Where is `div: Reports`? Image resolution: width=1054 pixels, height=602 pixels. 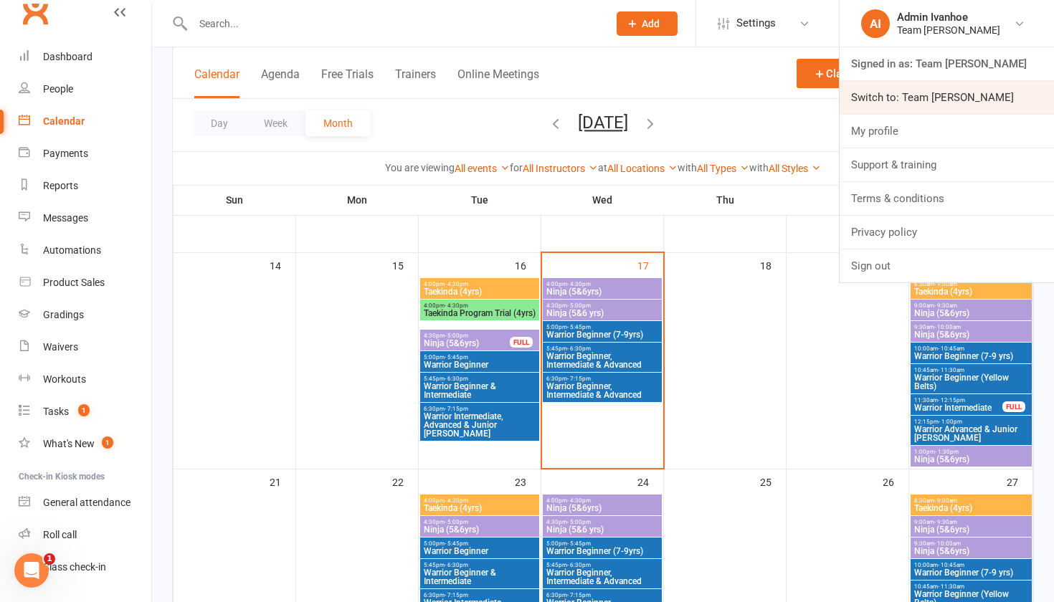
div: Reports is located at coordinates (60, 186).